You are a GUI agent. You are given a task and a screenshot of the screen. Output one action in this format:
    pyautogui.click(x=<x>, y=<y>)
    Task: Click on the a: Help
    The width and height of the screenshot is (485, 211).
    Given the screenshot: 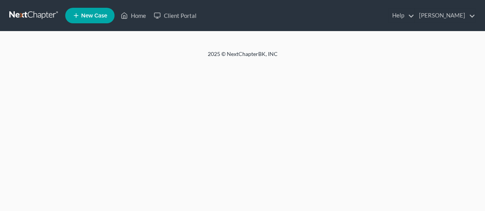 What is the action you would take?
    pyautogui.click(x=401, y=16)
    